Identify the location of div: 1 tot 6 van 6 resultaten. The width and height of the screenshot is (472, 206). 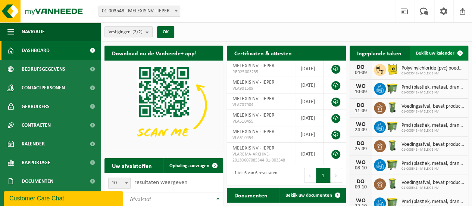
(254, 175).